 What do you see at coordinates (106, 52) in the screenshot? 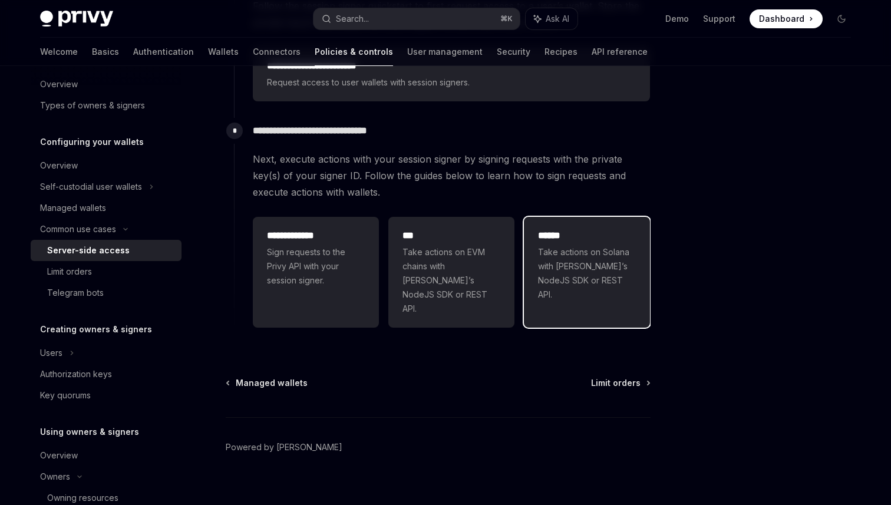
I see `a: Basics` at bounding box center [106, 52].